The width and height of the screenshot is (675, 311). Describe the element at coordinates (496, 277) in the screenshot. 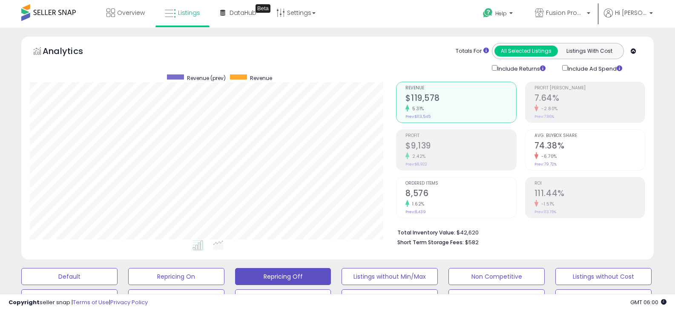

I see `button: Non Competitive` at that location.